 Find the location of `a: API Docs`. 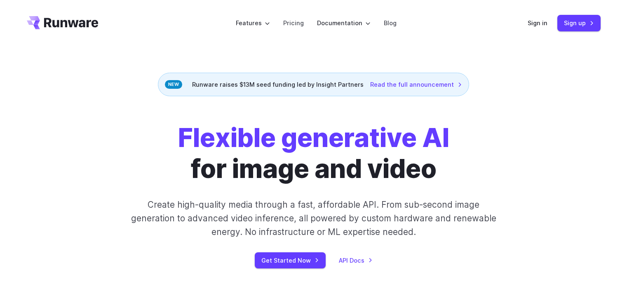

a: API Docs is located at coordinates (356, 260).